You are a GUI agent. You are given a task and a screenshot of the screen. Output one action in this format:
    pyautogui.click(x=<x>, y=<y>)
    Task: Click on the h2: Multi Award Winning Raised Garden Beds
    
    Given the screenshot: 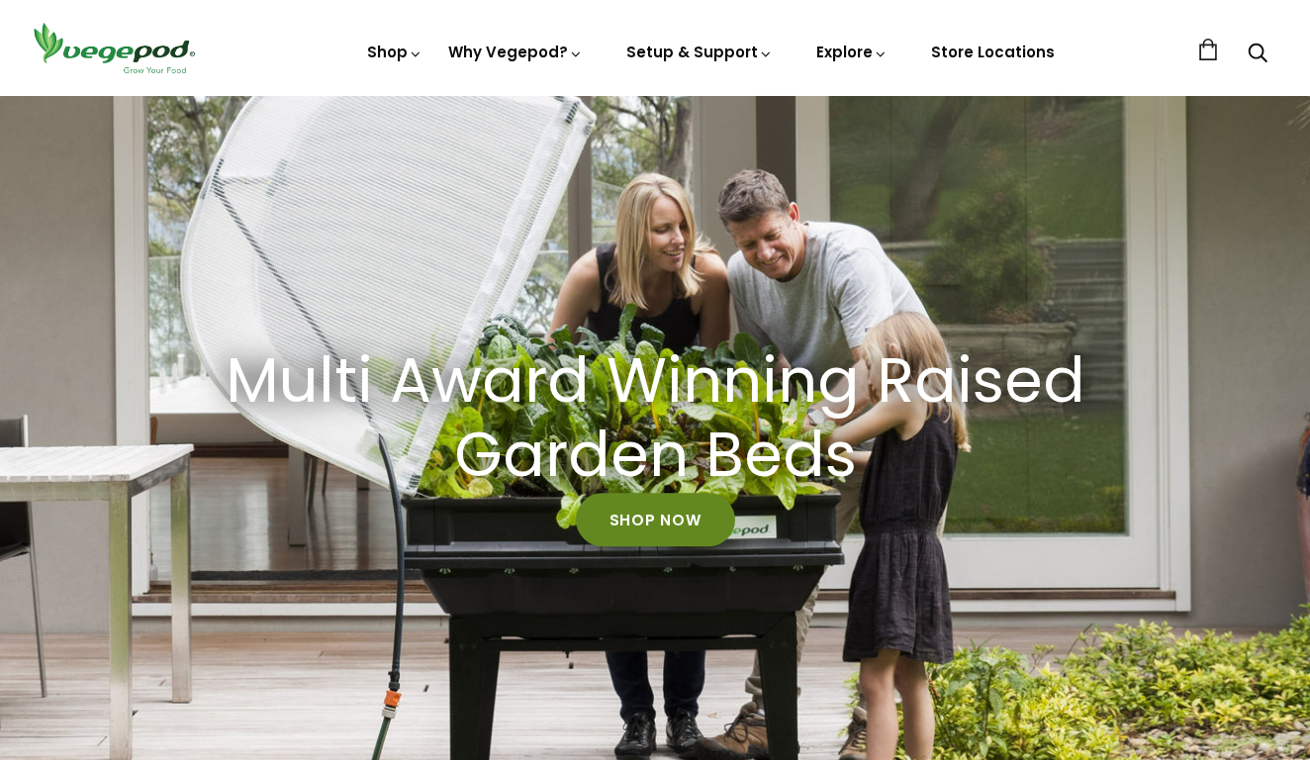 What is the action you would take?
    pyautogui.click(x=655, y=419)
    